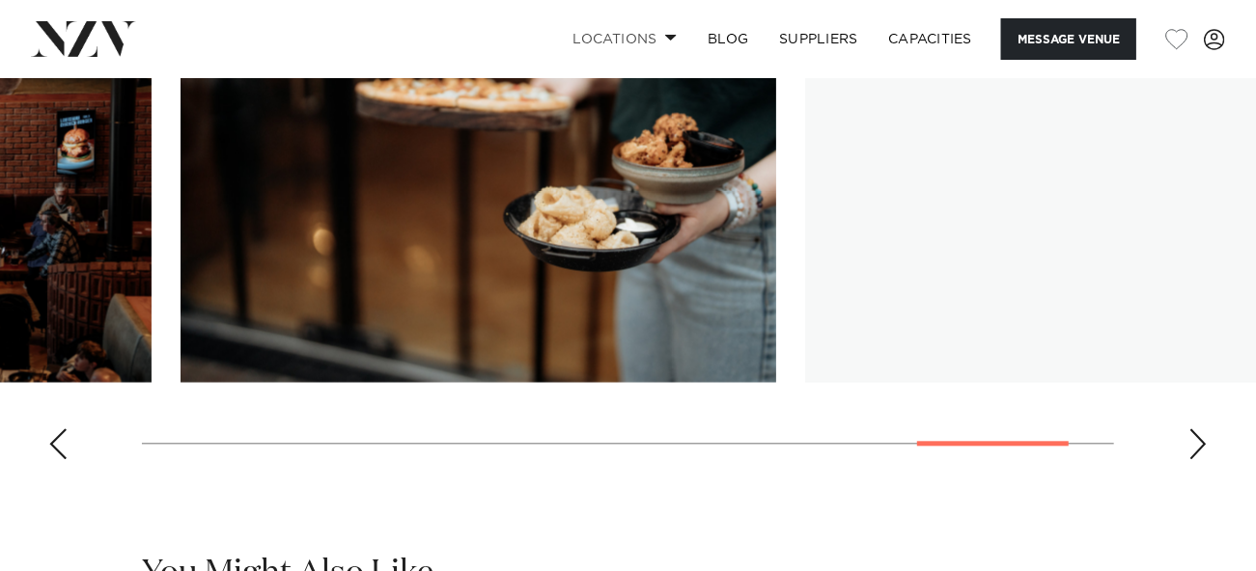 The width and height of the screenshot is (1256, 571). I want to click on a: SUPPLIERS, so click(818, 39).